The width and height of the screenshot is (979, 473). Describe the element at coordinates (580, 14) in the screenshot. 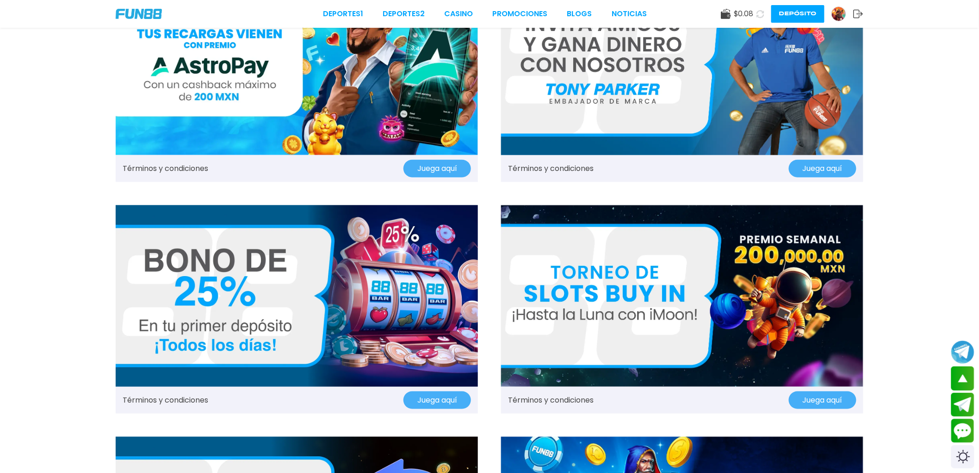

I see `a: BLOGS` at that location.